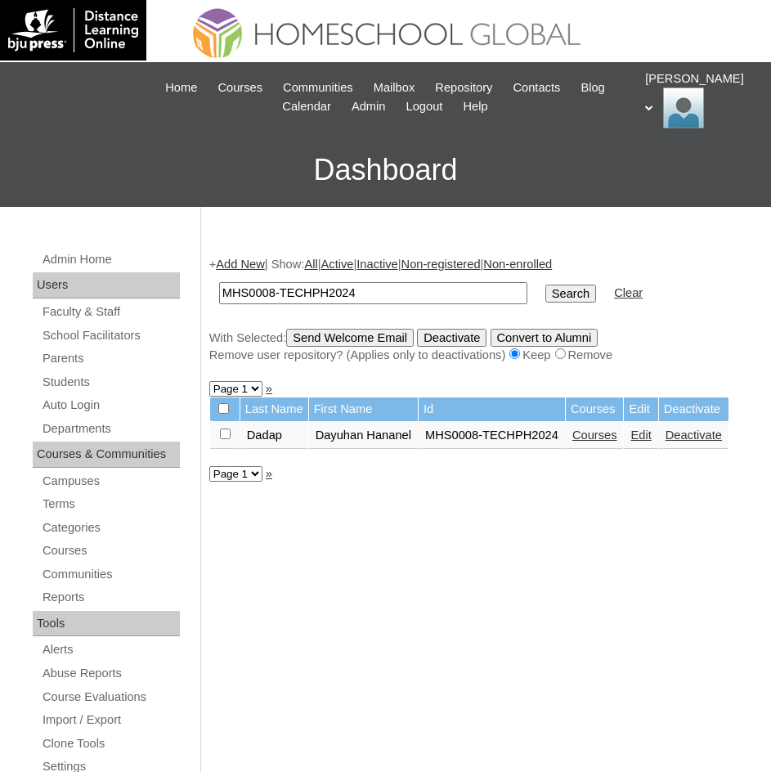  What do you see at coordinates (475, 106) in the screenshot?
I see `span: Help` at bounding box center [475, 106].